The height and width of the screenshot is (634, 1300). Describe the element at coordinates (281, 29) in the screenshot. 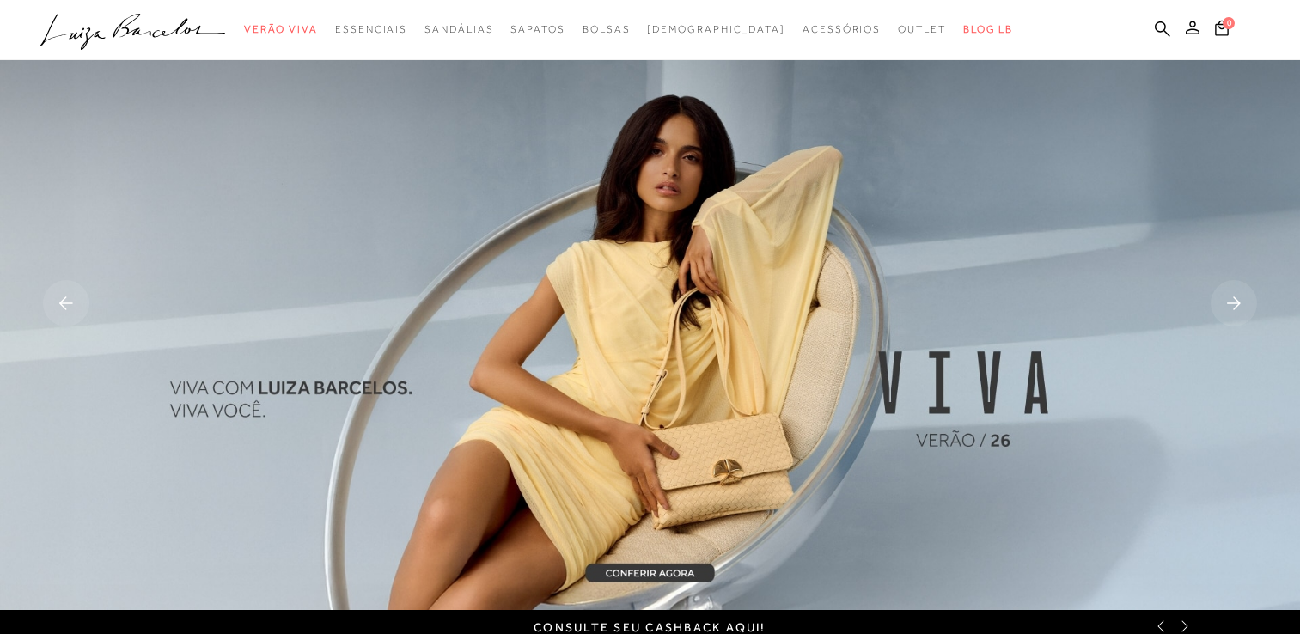

I see `span: Verão Viva` at that location.